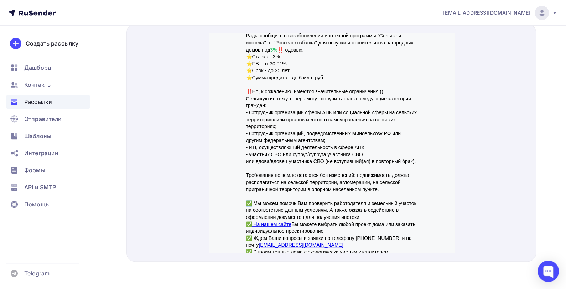 This screenshot has height=289, width=566. Describe the element at coordinates (48, 68) in the screenshot. I see `a: Дашборд` at that location.